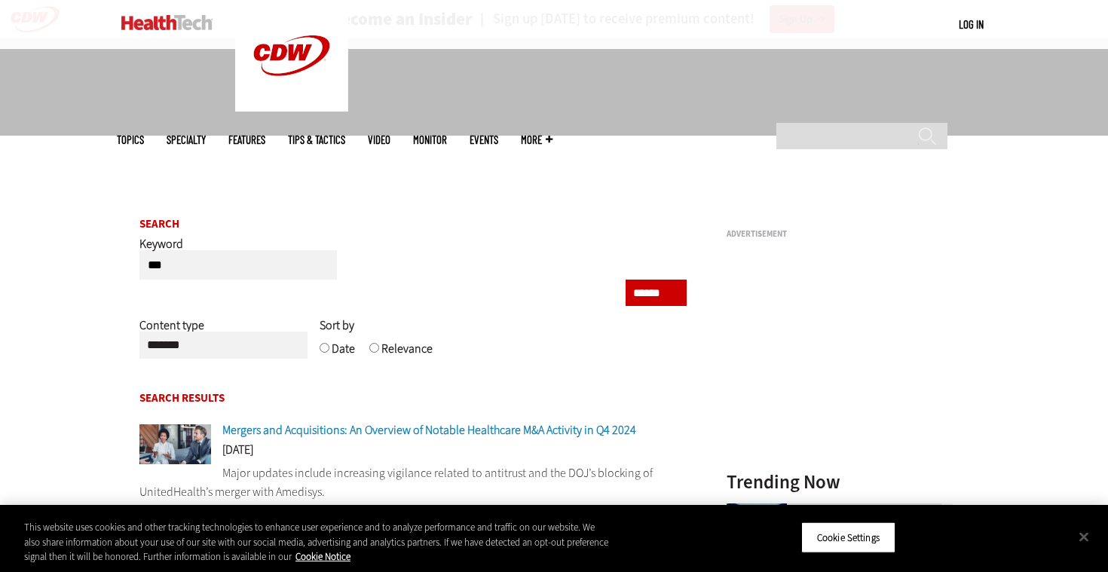 Image resolution: width=1108 pixels, height=572 pixels. Describe the element at coordinates (246, 139) in the screenshot. I see `a: Features` at that location.